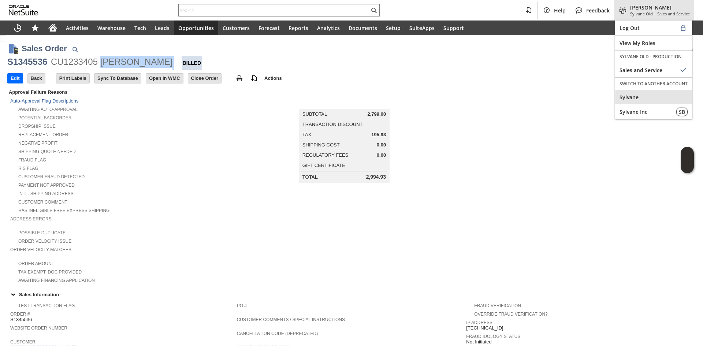 The image size is (703, 346). What do you see at coordinates (350, 294) in the screenshot?
I see `div: Sales Information` at bounding box center [350, 294].